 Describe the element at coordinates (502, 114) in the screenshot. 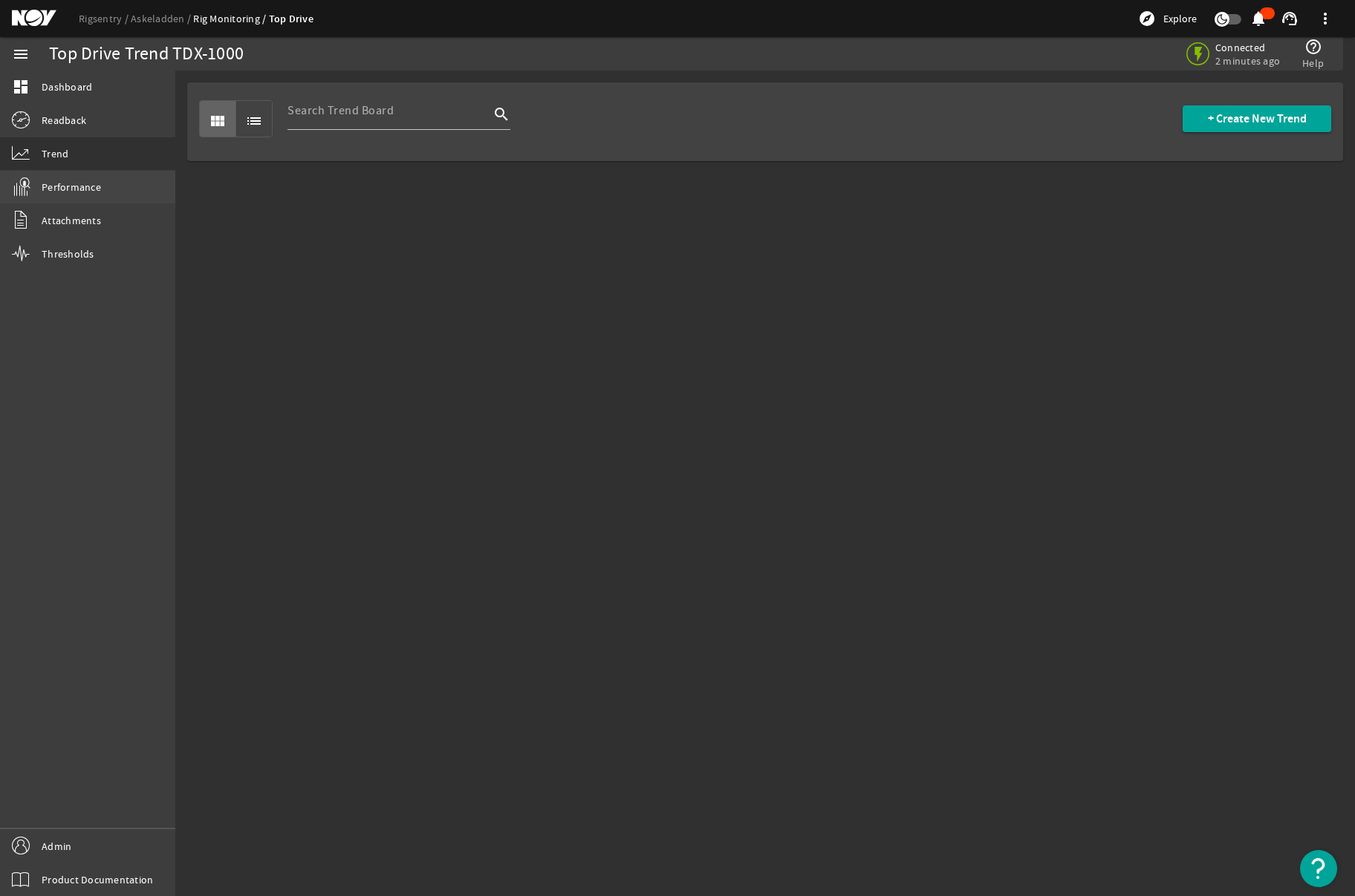

I see `i: search` at that location.